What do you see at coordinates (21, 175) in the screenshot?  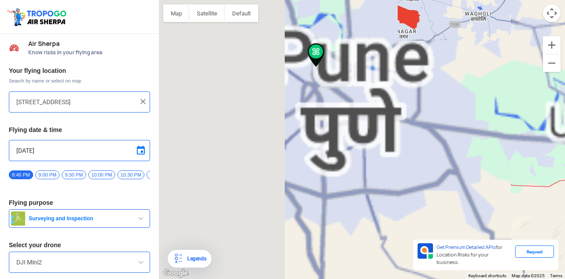 I see `span: 8:46 PM` at bounding box center [21, 175].